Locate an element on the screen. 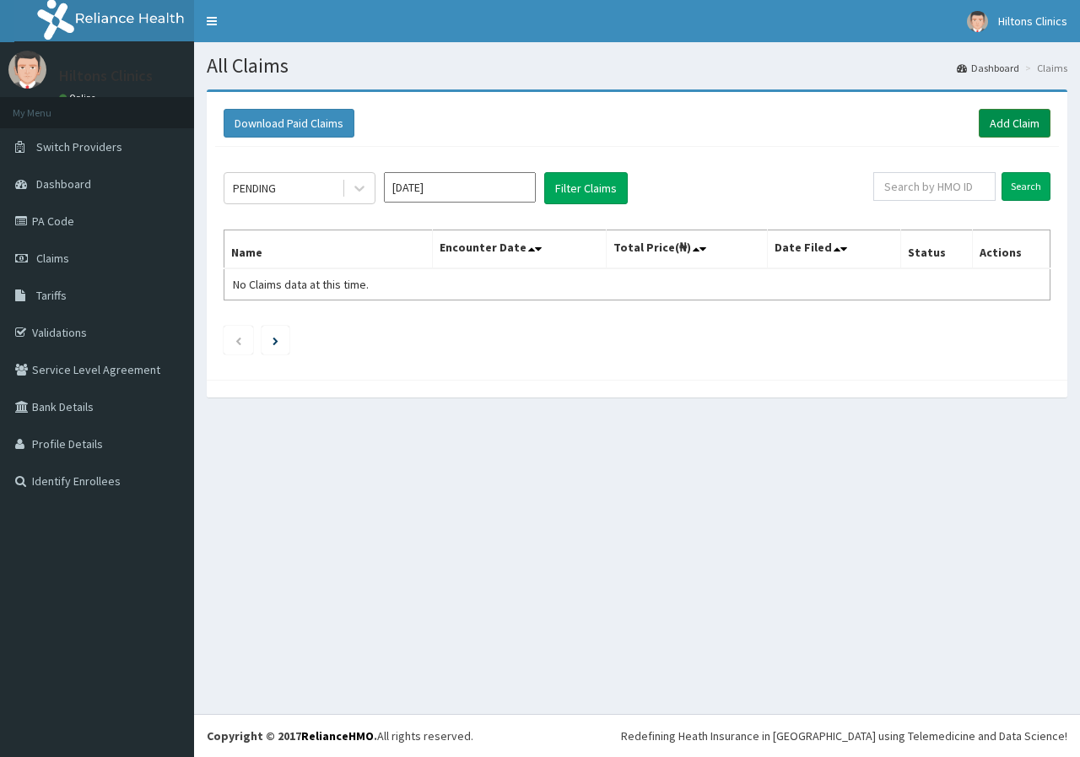 The height and width of the screenshot is (757, 1080). th: Status is located at coordinates (936, 250).